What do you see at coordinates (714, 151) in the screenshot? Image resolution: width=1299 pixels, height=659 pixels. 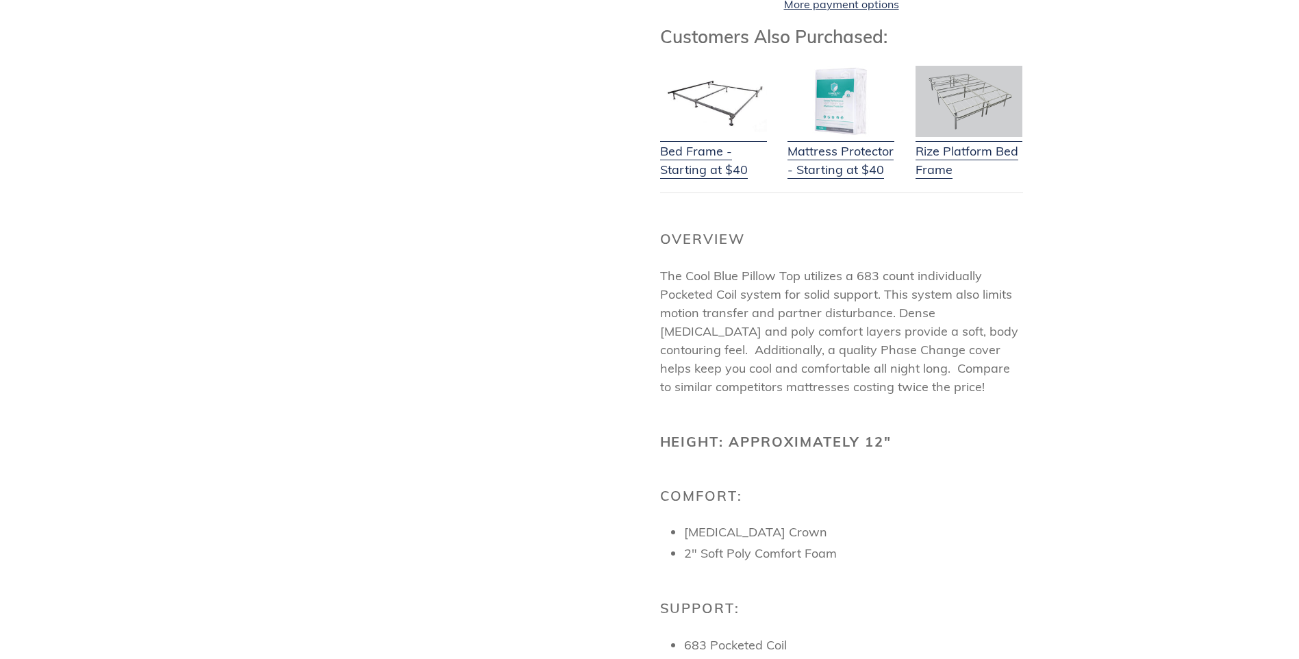 I see `a: Bed Frame - Starting at $40` at bounding box center [714, 151].